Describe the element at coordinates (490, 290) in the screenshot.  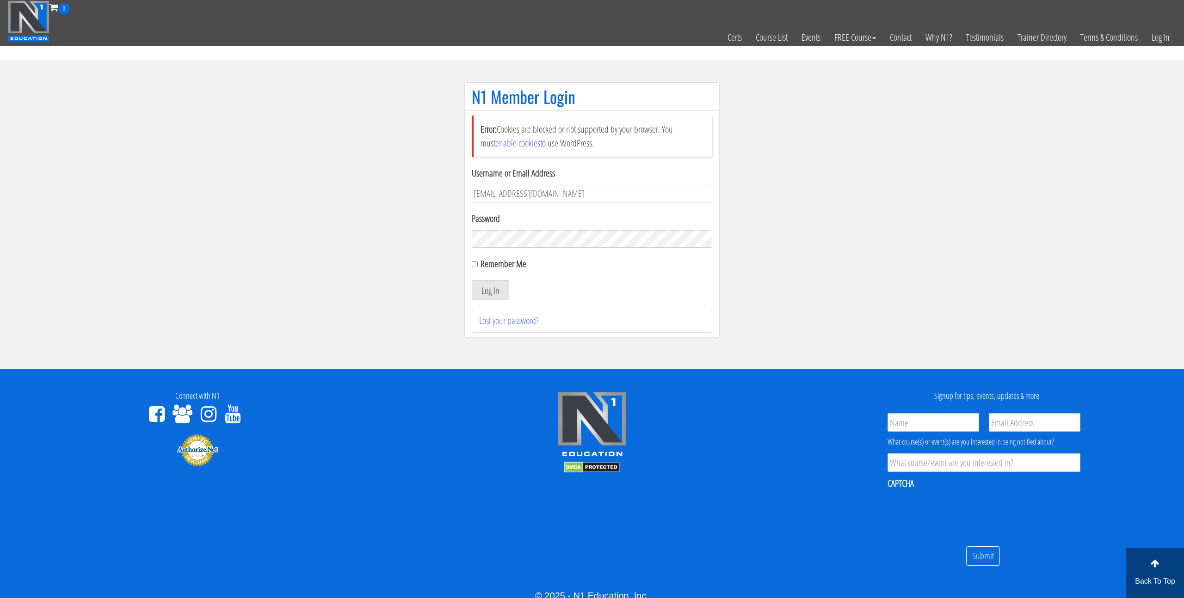
I see `button: Log In` at that location.